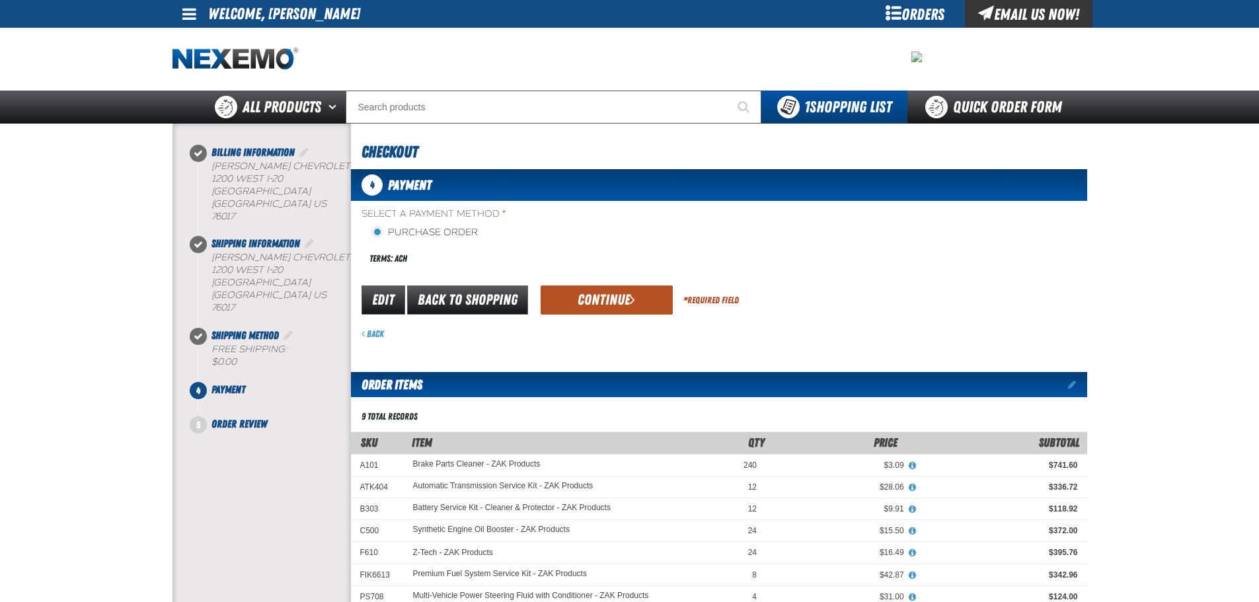  What do you see at coordinates (754, 575) in the screenshot?
I see `span: 8` at bounding box center [754, 575].